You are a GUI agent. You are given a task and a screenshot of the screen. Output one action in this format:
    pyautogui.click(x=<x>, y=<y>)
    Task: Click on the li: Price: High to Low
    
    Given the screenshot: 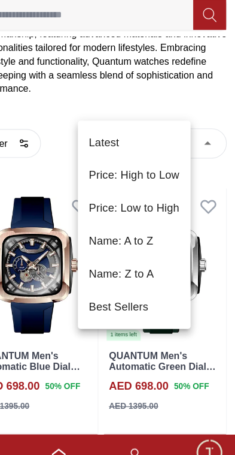 What is the action you would take?
    pyautogui.click(x=147, y=190)
    